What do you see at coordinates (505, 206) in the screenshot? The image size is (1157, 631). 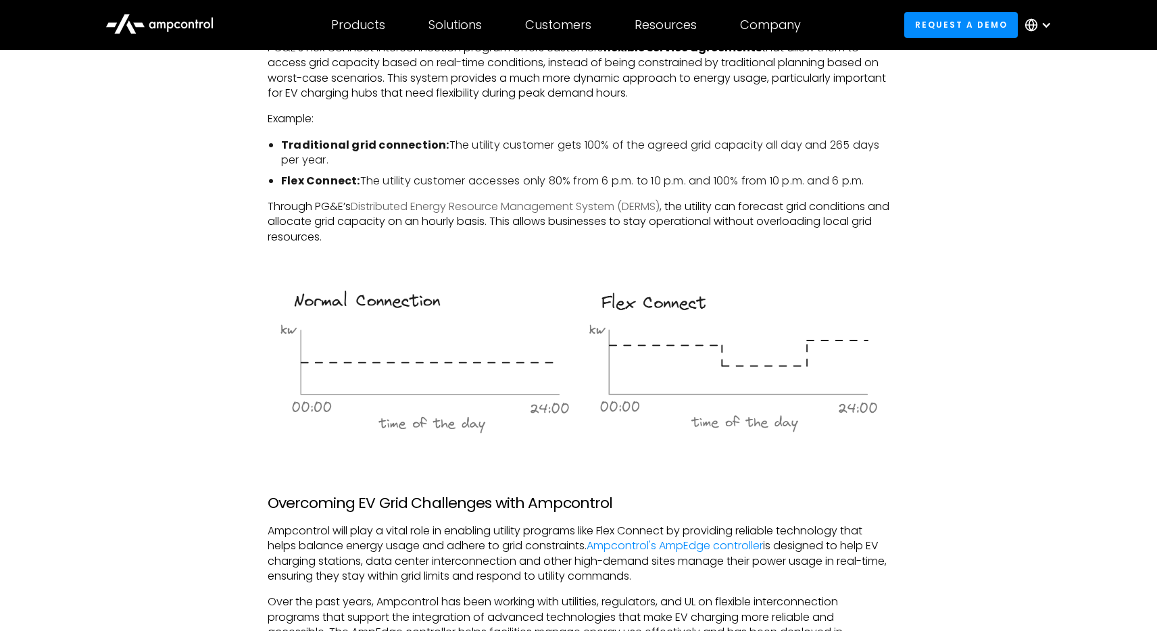 I see `a: Distributed Energy Resource Management System (DERMS)` at bounding box center [505, 206].